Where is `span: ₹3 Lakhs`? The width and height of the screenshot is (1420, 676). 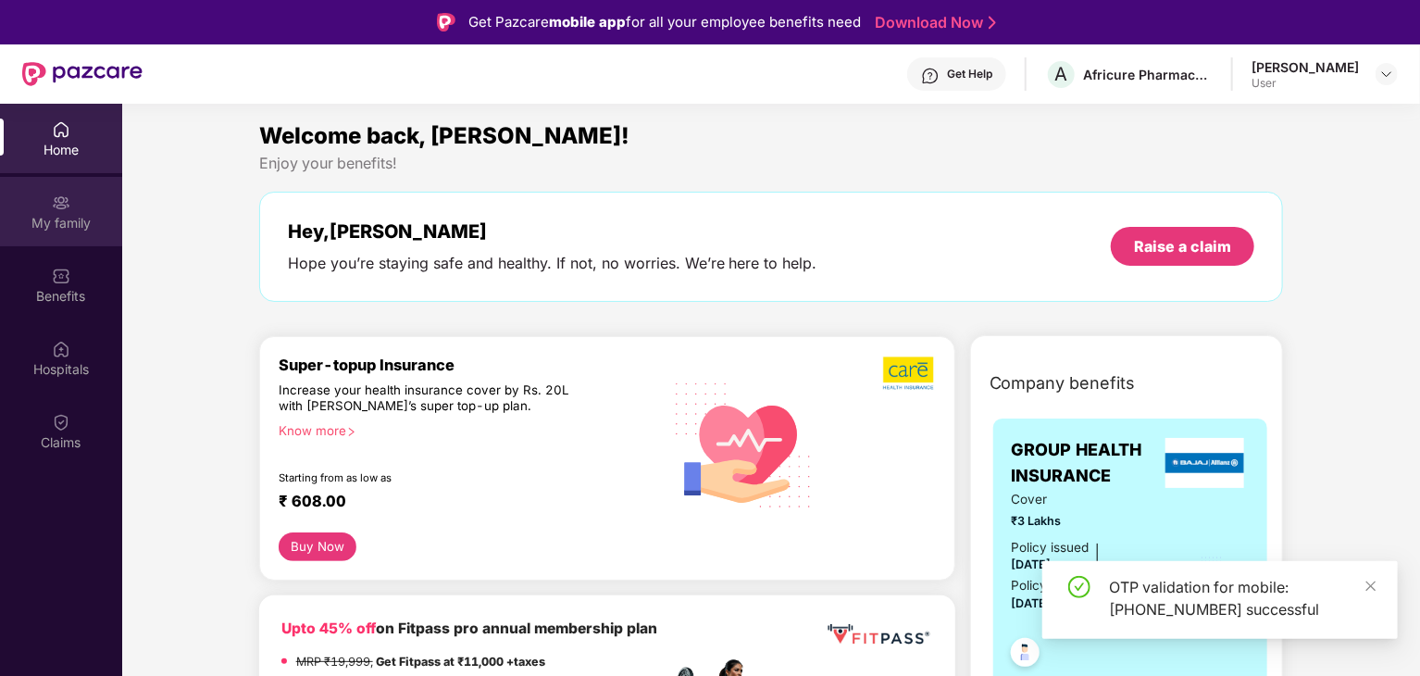 span: ₹3 Lakhs is located at coordinates (1074, 521).